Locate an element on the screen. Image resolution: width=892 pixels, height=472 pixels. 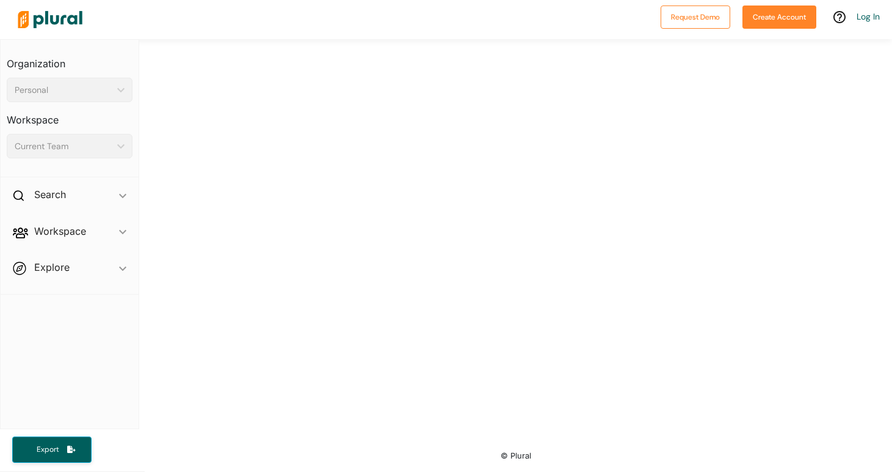
h3: Workspace is located at coordinates (70, 115).